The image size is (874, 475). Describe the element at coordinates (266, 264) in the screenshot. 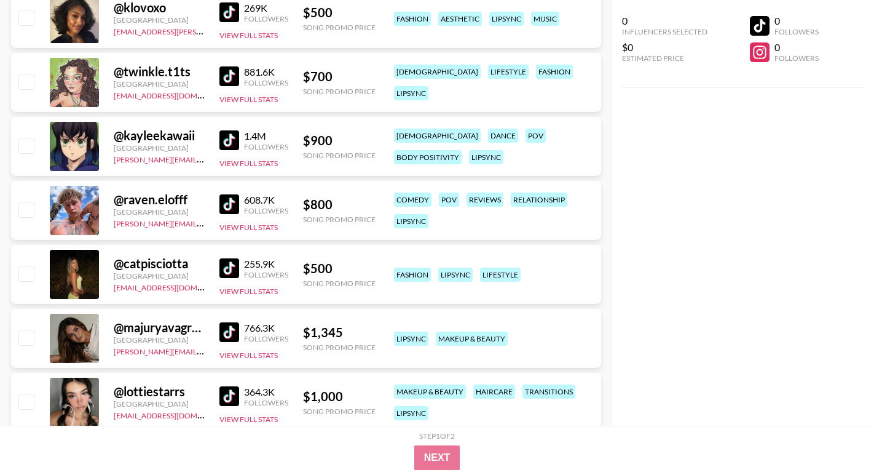

I see `div: 255.9K` at that location.